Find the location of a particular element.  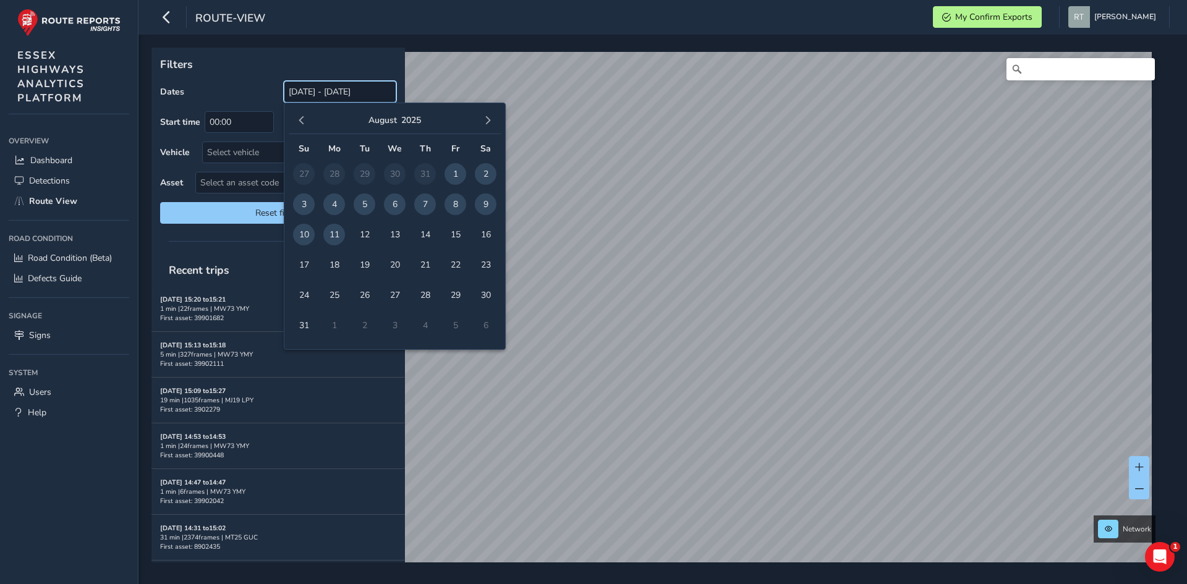

span: Tu is located at coordinates (365, 148).